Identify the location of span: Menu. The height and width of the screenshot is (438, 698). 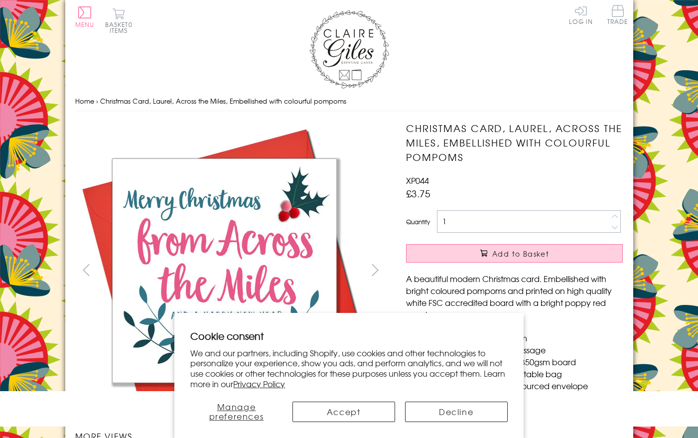
(85, 24).